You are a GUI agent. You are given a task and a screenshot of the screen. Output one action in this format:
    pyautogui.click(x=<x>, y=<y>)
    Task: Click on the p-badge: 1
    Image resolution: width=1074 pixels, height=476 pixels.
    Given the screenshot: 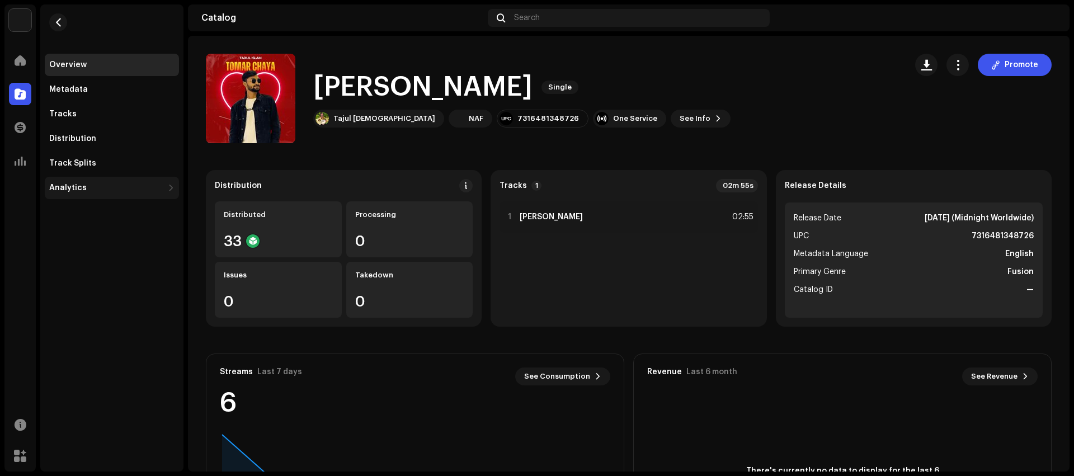 What is the action you would take?
    pyautogui.click(x=536, y=186)
    